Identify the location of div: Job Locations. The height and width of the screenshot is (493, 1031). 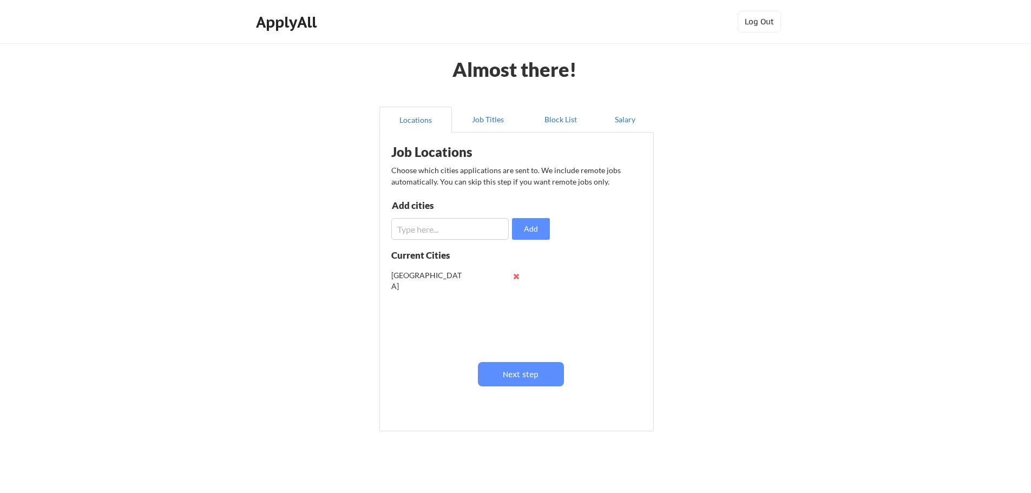
(460, 152).